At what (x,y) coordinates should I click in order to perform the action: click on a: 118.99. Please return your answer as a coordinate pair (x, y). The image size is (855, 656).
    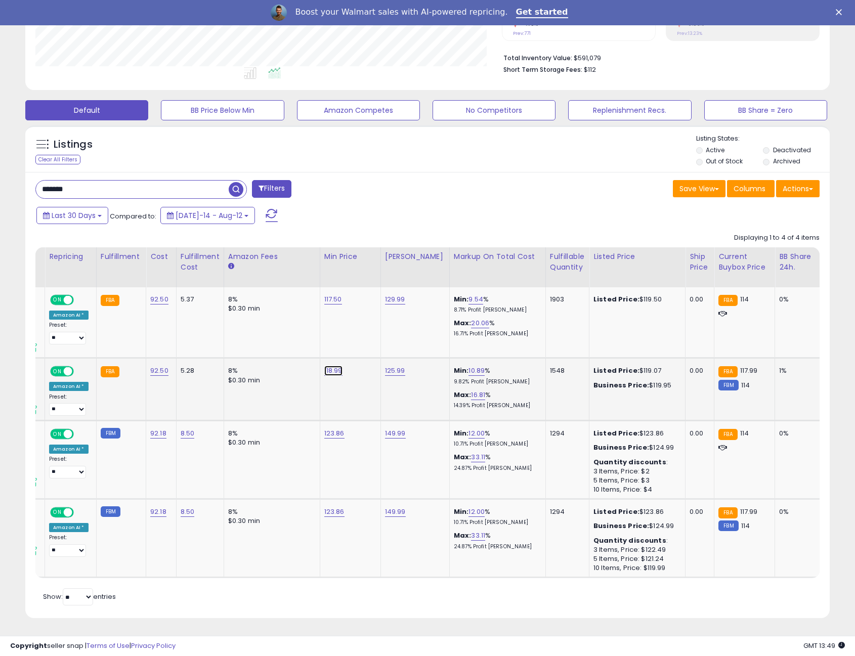
    Looking at the image, I should click on (333, 371).